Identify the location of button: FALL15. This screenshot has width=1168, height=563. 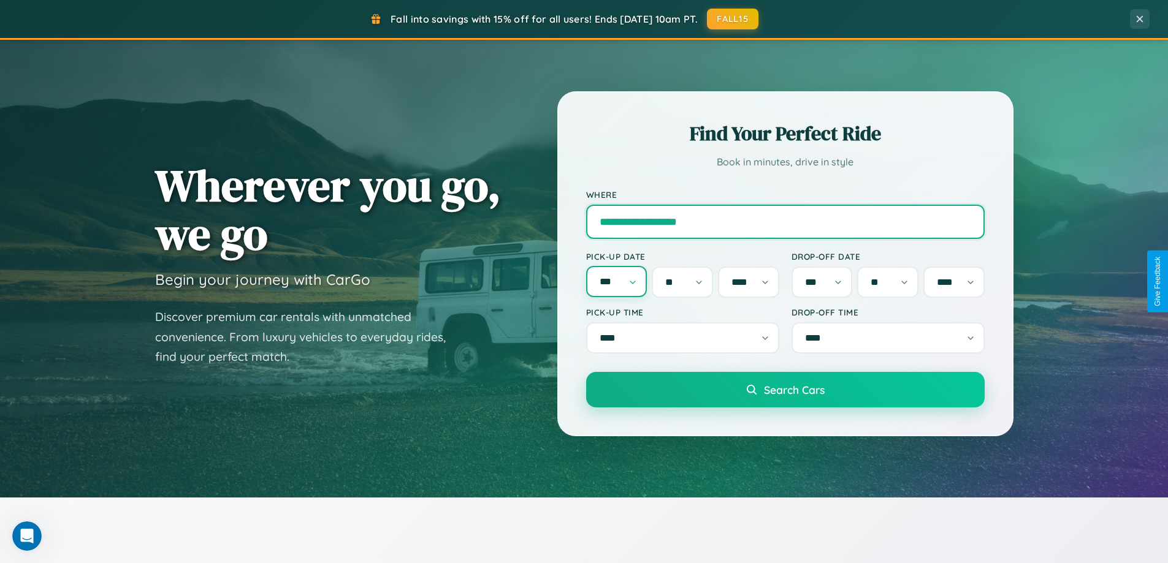
(733, 19).